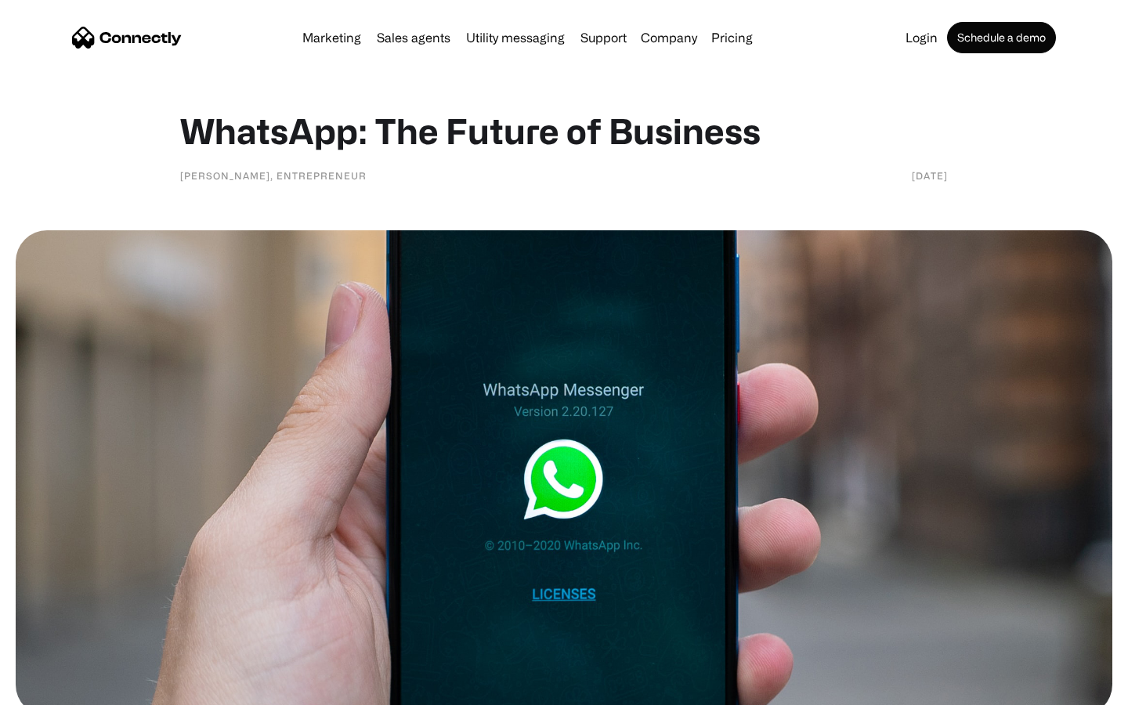 The width and height of the screenshot is (1128, 705). I want to click on a: Utility messaging, so click(516, 38).